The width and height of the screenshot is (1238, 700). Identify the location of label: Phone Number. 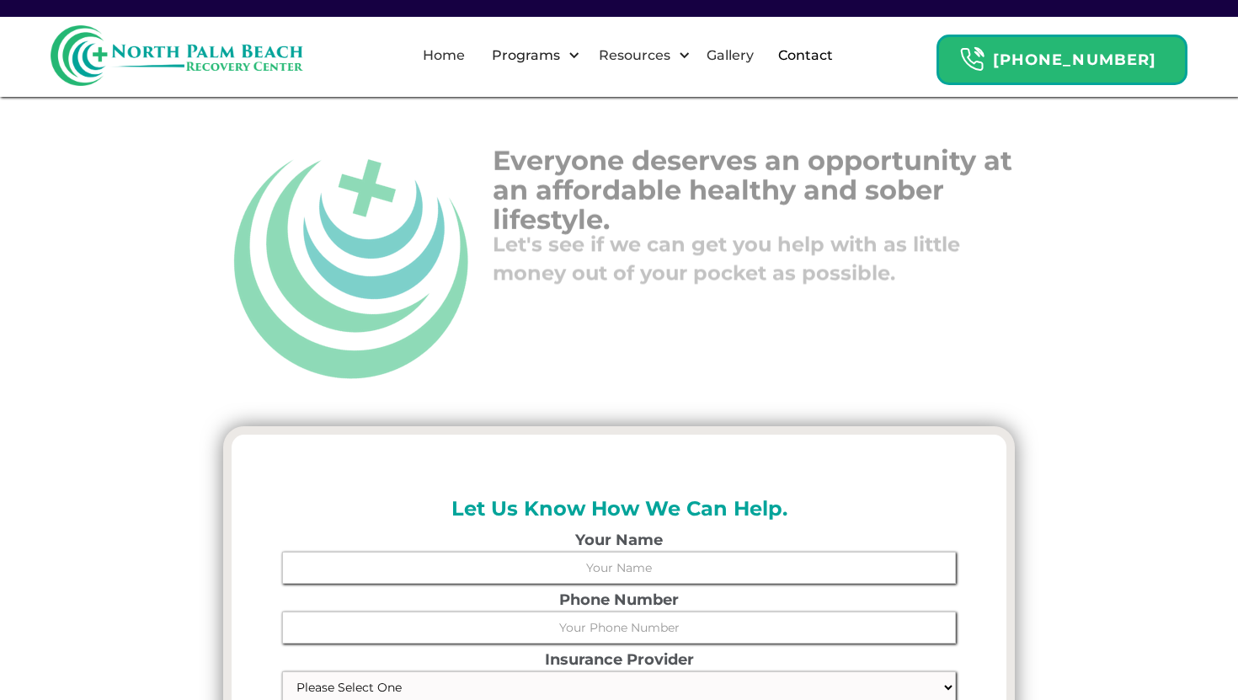
(619, 600).